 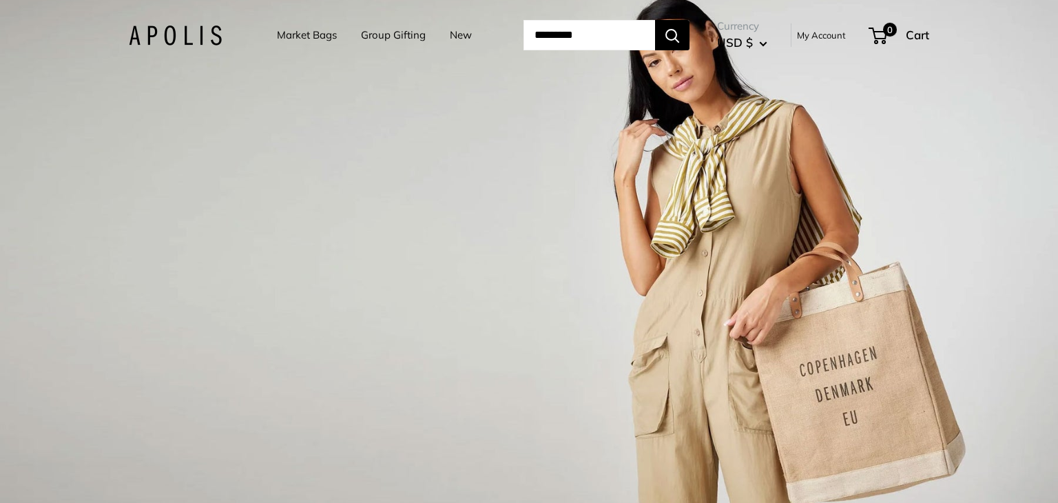 What do you see at coordinates (918, 34) in the screenshot?
I see `span: Cart` at bounding box center [918, 34].